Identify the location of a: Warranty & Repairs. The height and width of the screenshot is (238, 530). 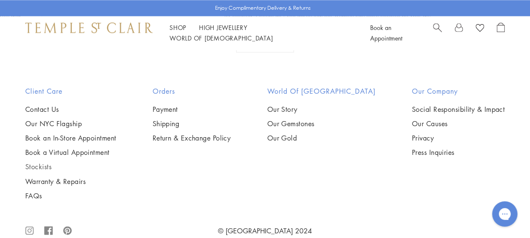
(70, 181).